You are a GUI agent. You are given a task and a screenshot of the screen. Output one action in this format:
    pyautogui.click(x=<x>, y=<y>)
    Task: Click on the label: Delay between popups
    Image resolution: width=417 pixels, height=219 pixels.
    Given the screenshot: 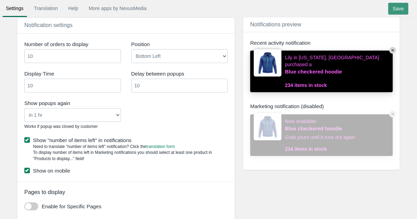 What is the action you would take?
    pyautogui.click(x=180, y=74)
    